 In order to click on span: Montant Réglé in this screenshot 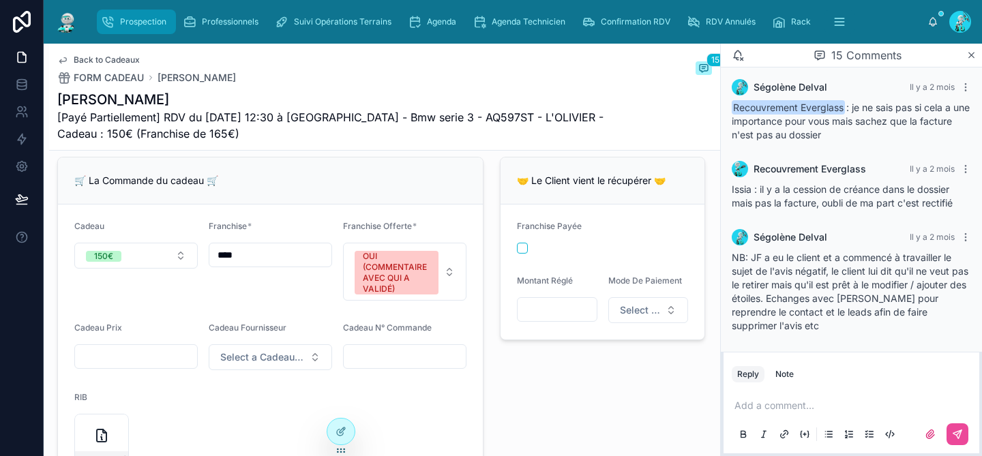, I will do `click(545, 280)`.